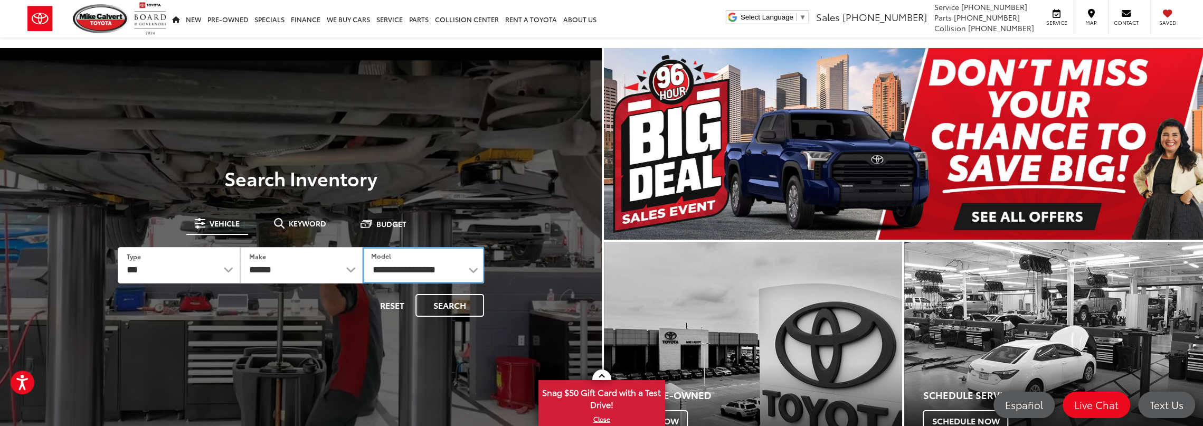 This screenshot has height=426, width=1203. I want to click on span: Snag $50 Gift Card with a Test Drive!, so click(602, 397).